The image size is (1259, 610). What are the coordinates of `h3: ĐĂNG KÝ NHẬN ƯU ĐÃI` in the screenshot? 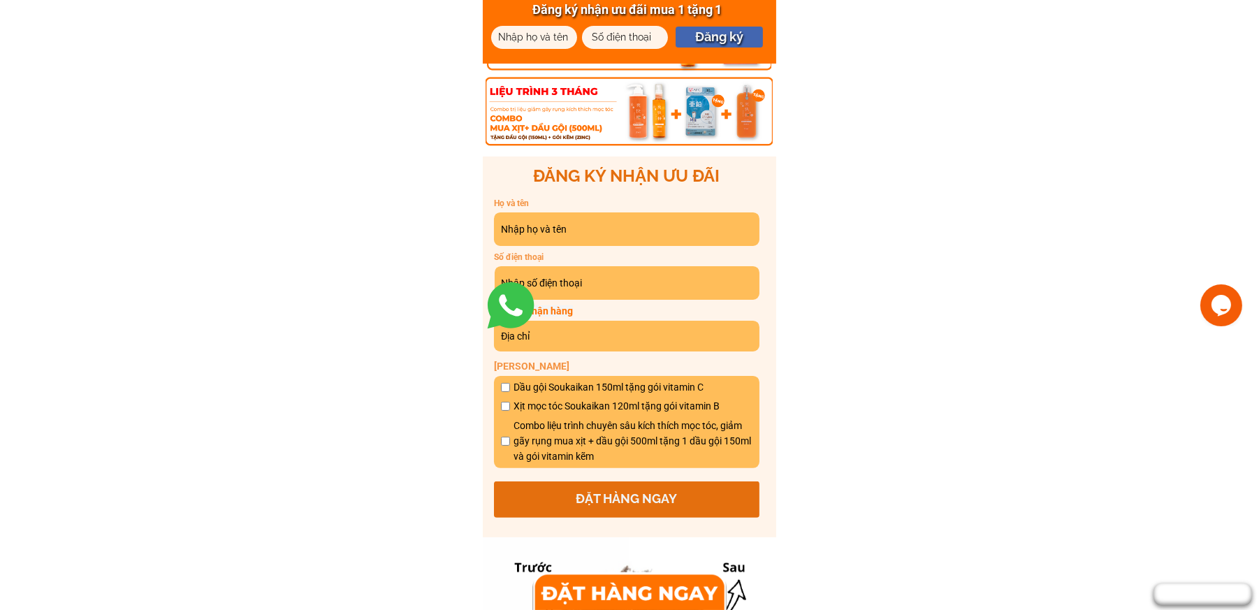 It's located at (627, 176).